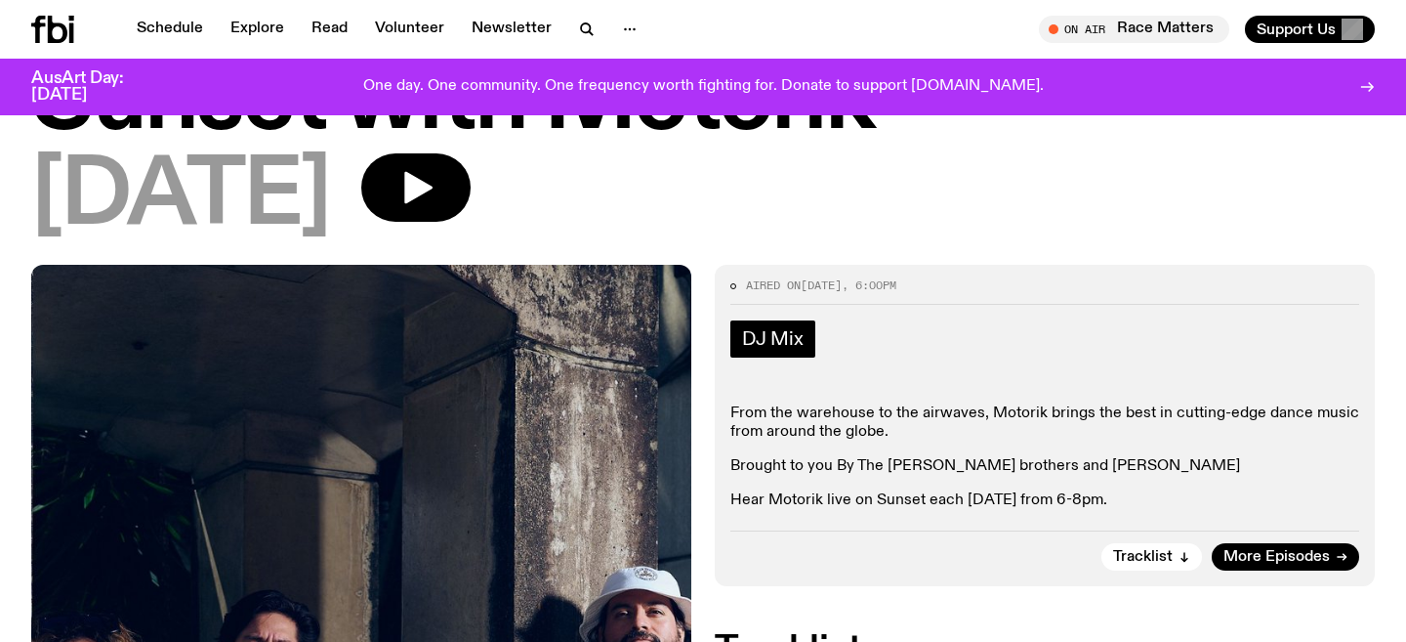 The width and height of the screenshot is (1406, 642). Describe the element at coordinates (1309, 29) in the screenshot. I see `button: Support Us` at that location.